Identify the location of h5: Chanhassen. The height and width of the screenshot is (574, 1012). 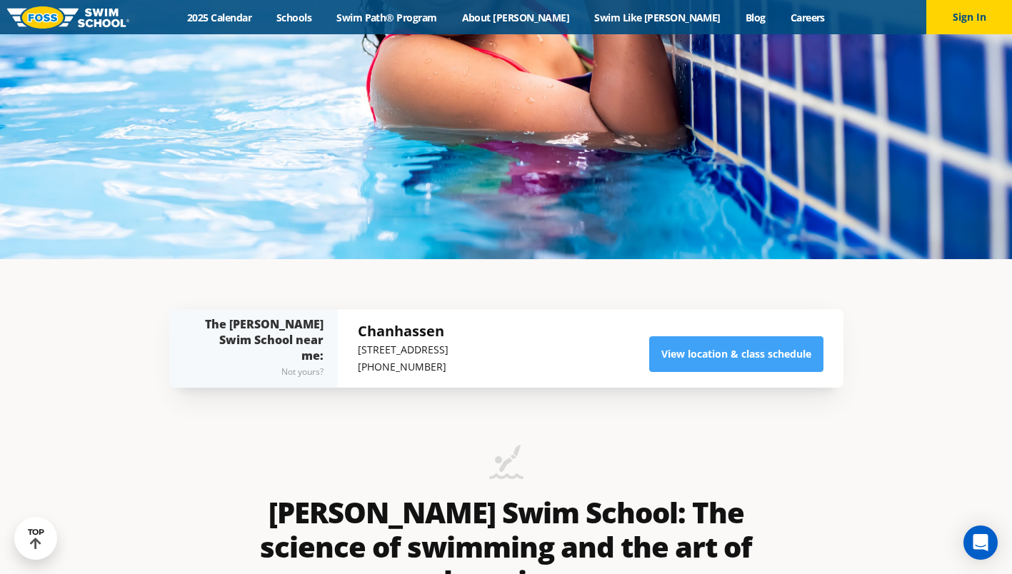
(403, 331).